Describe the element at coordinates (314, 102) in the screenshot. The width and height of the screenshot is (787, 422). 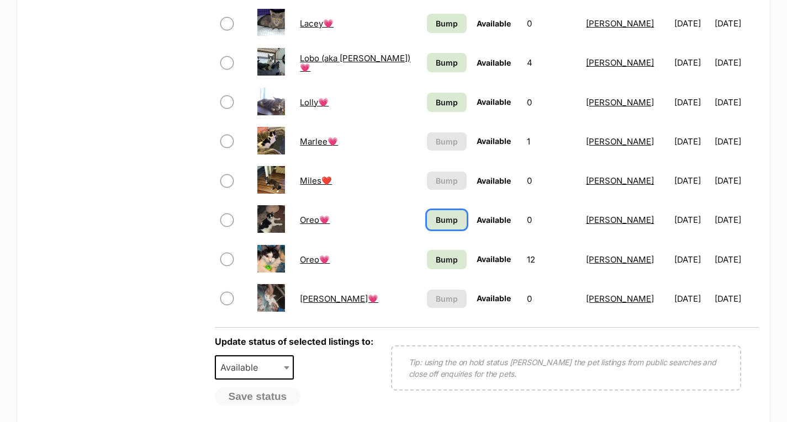
I see `a: Lolly💗` at that location.